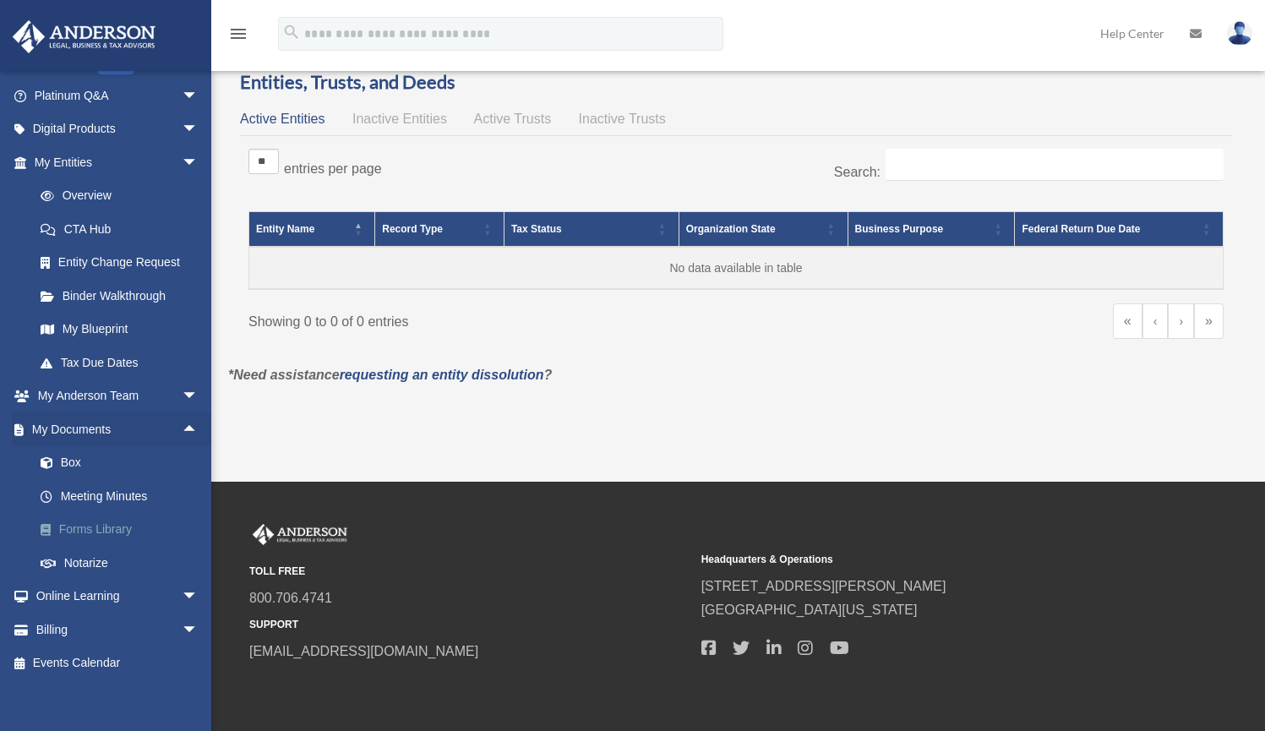 The width and height of the screenshot is (1265, 731). Describe the element at coordinates (921, 559) in the screenshot. I see `small: Headquarters & Operations` at that location.